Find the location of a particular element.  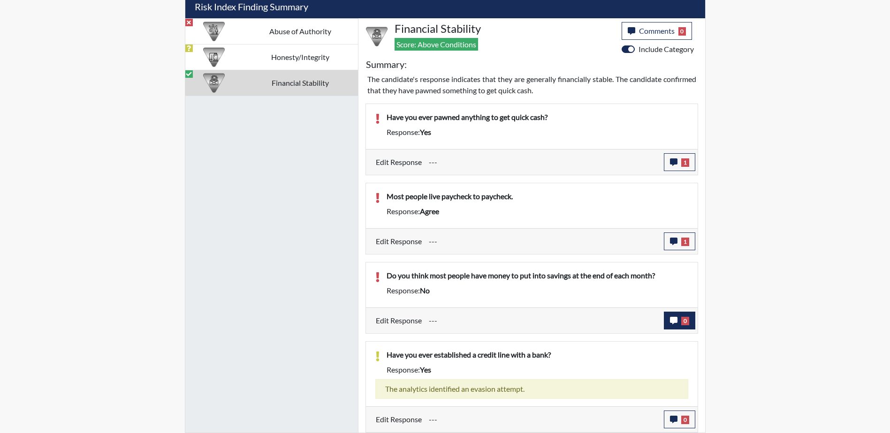

td: Honesty/Integrity is located at coordinates (300, 57).